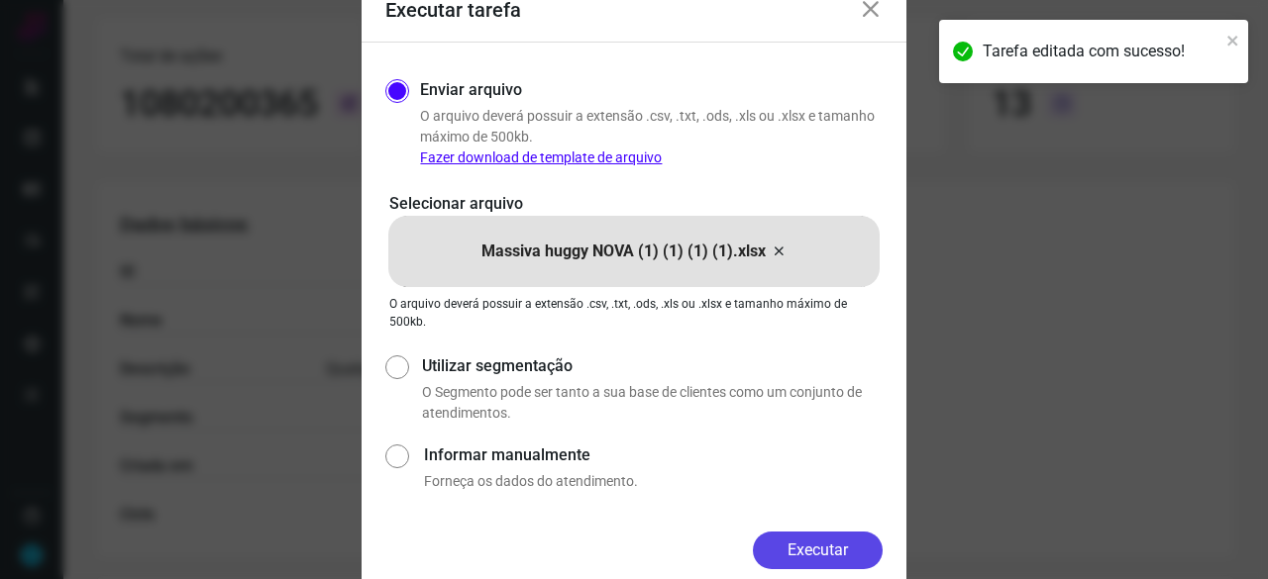 This screenshot has width=1268, height=579. I want to click on p: O Segmento pode ser tanto a sua base de clientes como um conjunto de atendimentos., so click(652, 403).